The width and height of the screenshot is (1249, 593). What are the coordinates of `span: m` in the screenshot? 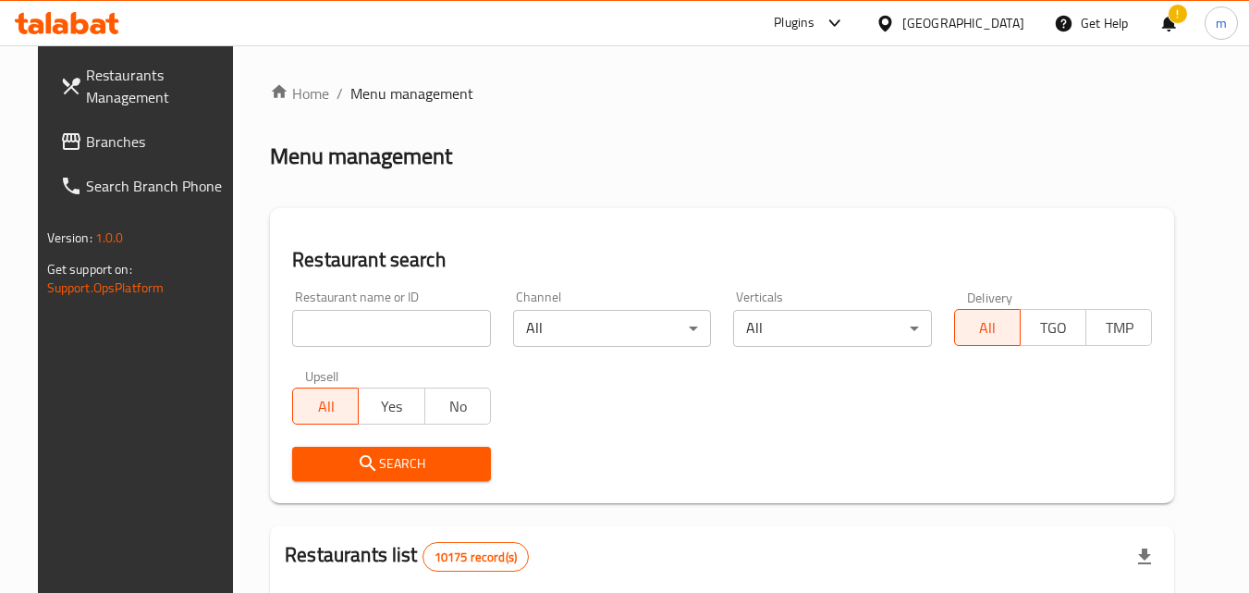 It's located at (1221, 23).